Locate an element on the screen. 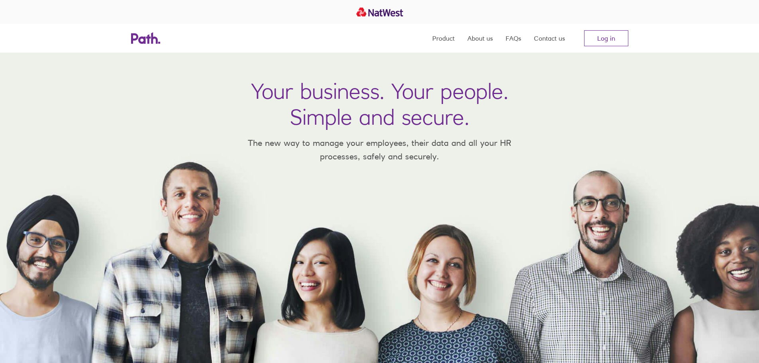 This screenshot has height=363, width=759. p: The new way to manage your employees, their data and all your HR processes, safely and securely. is located at coordinates (379, 149).